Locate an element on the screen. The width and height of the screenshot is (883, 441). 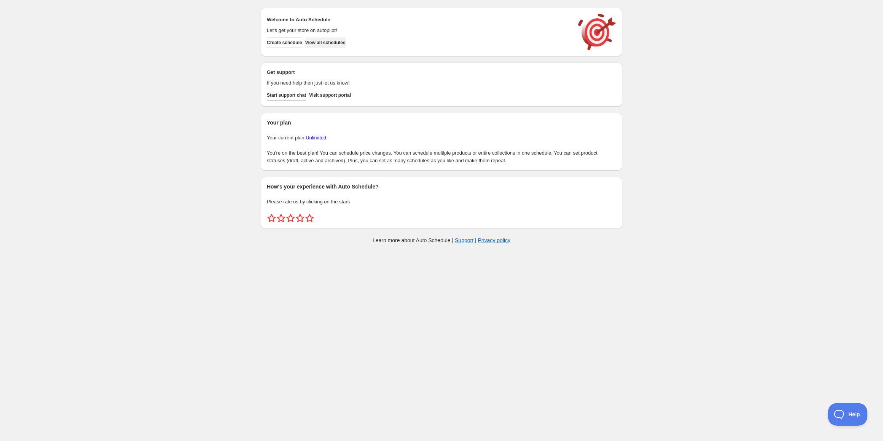
h2: How's your experience with Auto Schedule? is located at coordinates (442, 187).